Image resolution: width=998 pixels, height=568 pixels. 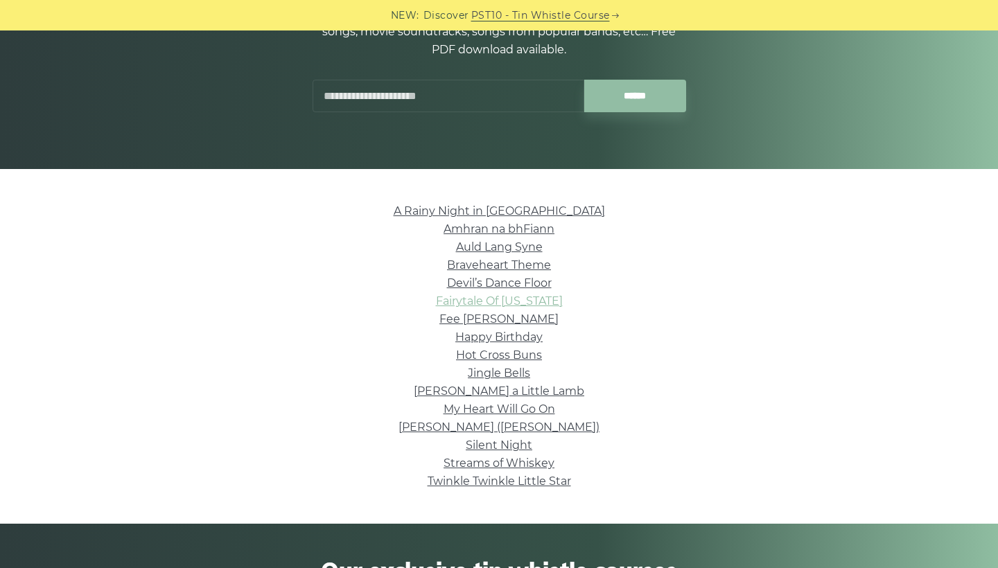 What do you see at coordinates (540, 15) in the screenshot?
I see `a: PST10 - Tin Whistle Course` at bounding box center [540, 15].